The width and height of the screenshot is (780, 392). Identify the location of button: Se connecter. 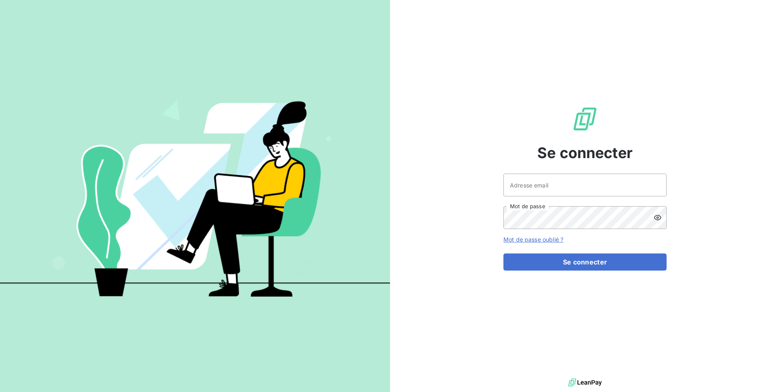
(585, 262).